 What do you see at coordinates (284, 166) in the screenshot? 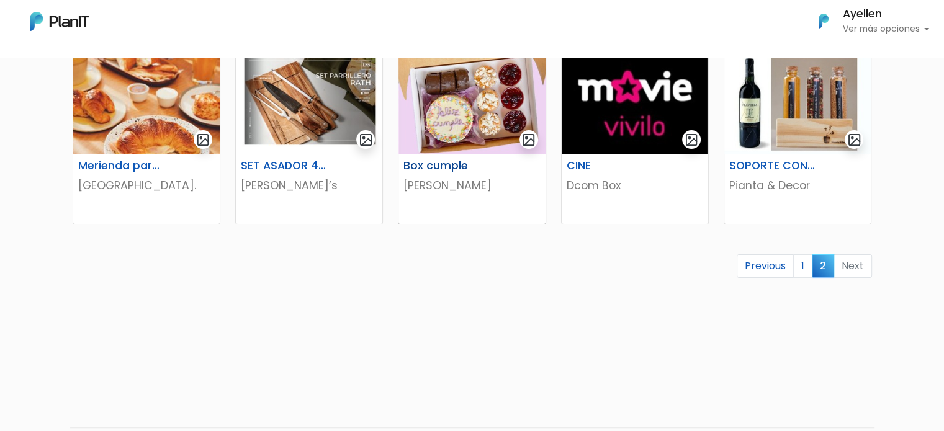
I see `h6: SET ASADOR 4 PIEZAS` at bounding box center [284, 166].